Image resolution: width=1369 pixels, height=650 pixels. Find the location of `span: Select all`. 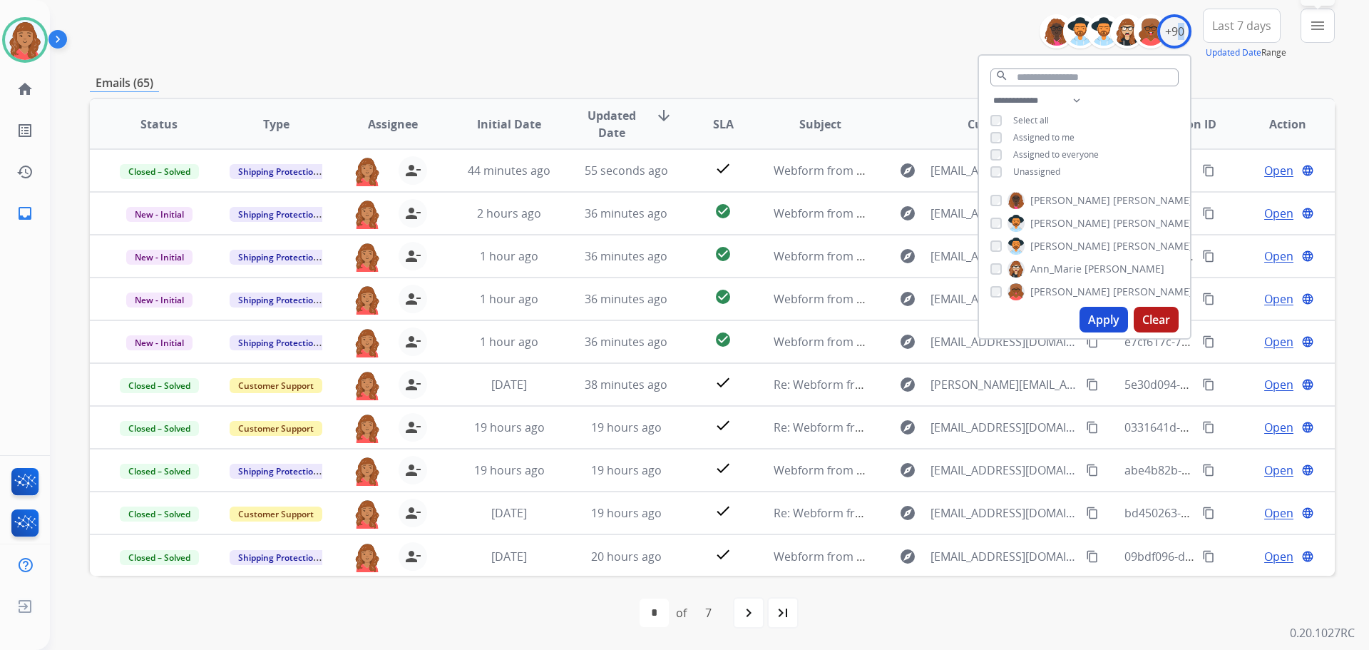

span: Select all is located at coordinates (1031, 120).